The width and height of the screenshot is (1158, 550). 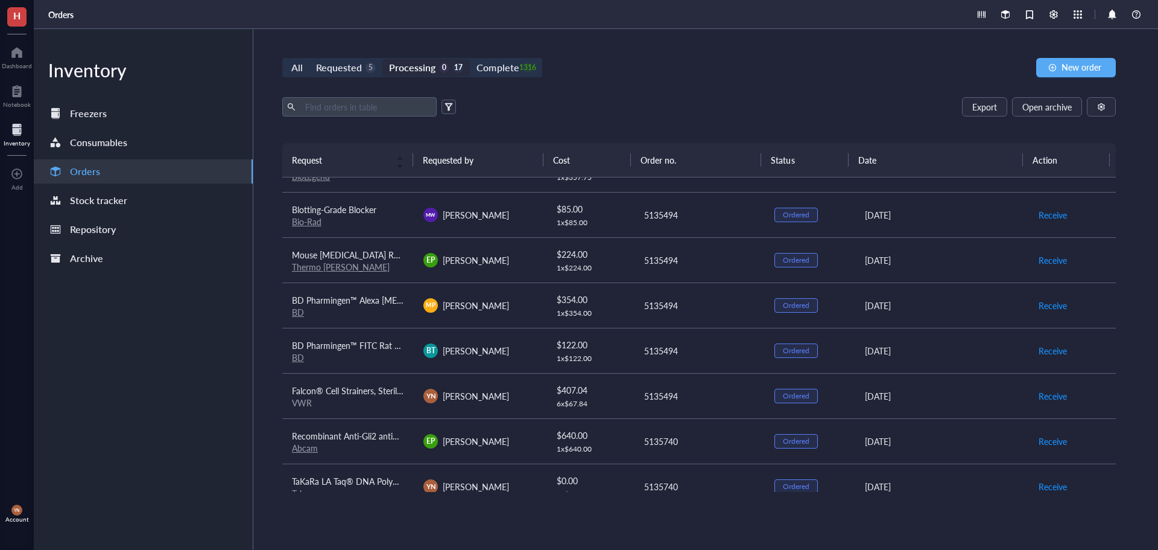 I want to click on div: VWR, so click(x=348, y=402).